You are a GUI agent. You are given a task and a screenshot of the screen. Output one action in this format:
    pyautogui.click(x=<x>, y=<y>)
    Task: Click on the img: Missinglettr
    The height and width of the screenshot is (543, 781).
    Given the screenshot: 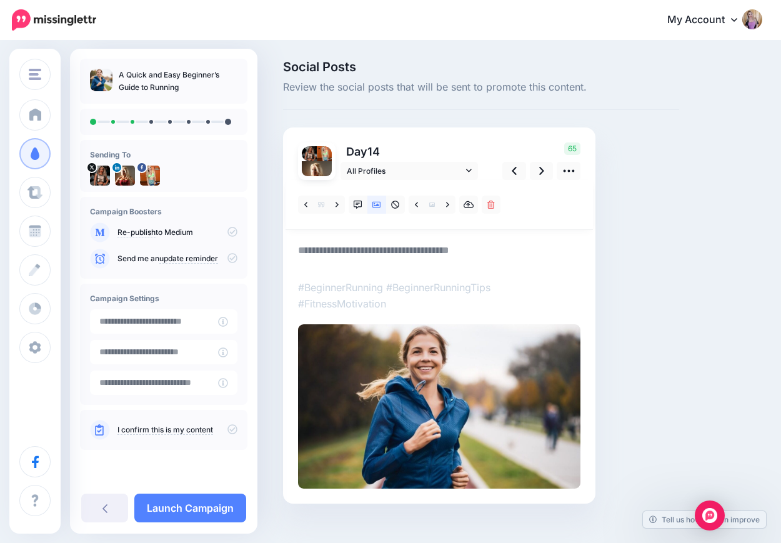 What is the action you would take?
    pyautogui.click(x=54, y=20)
    